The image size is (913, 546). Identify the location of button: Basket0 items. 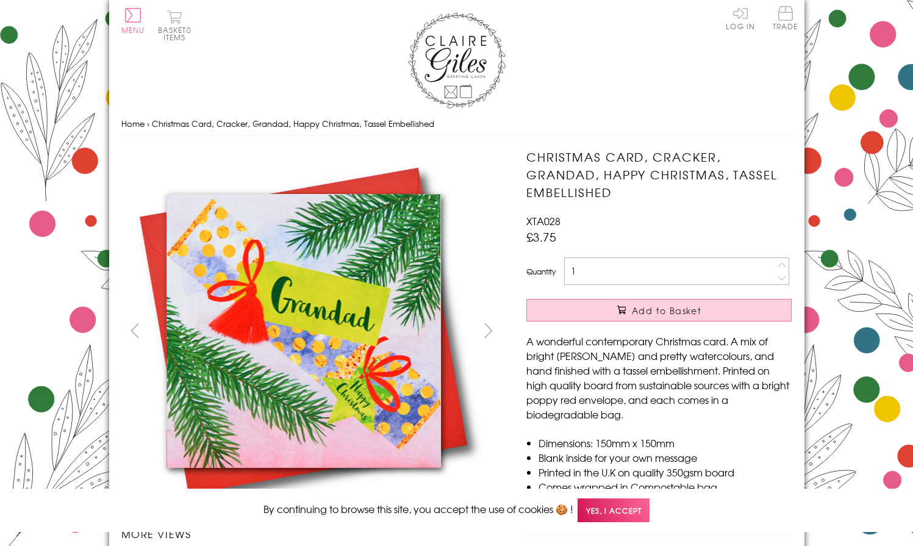
(174, 25).